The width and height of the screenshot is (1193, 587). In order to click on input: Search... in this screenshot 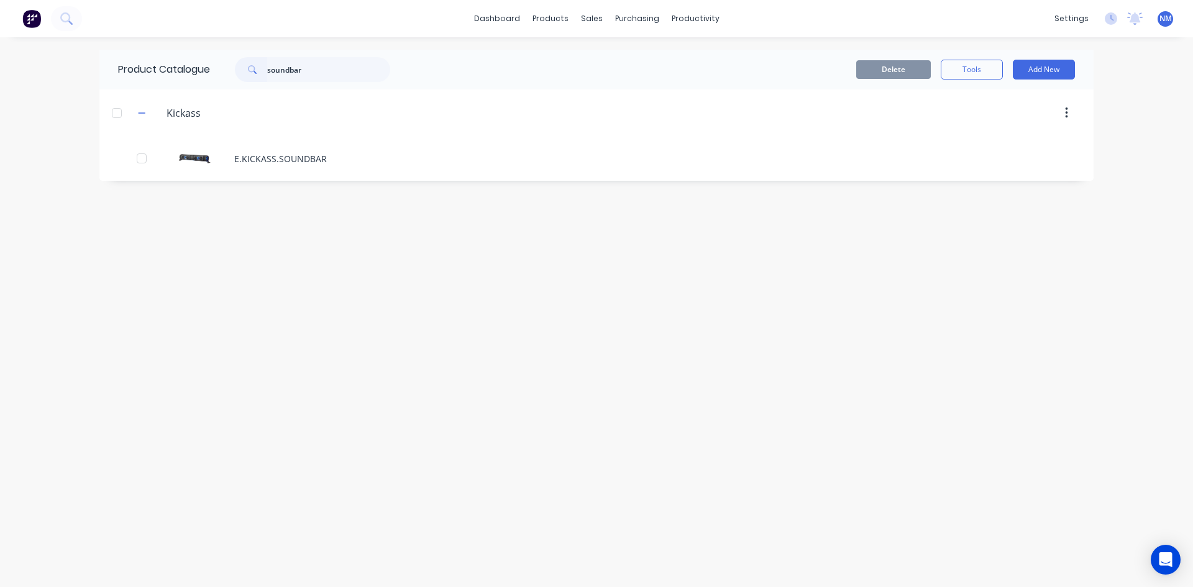, I will do `click(329, 70)`.